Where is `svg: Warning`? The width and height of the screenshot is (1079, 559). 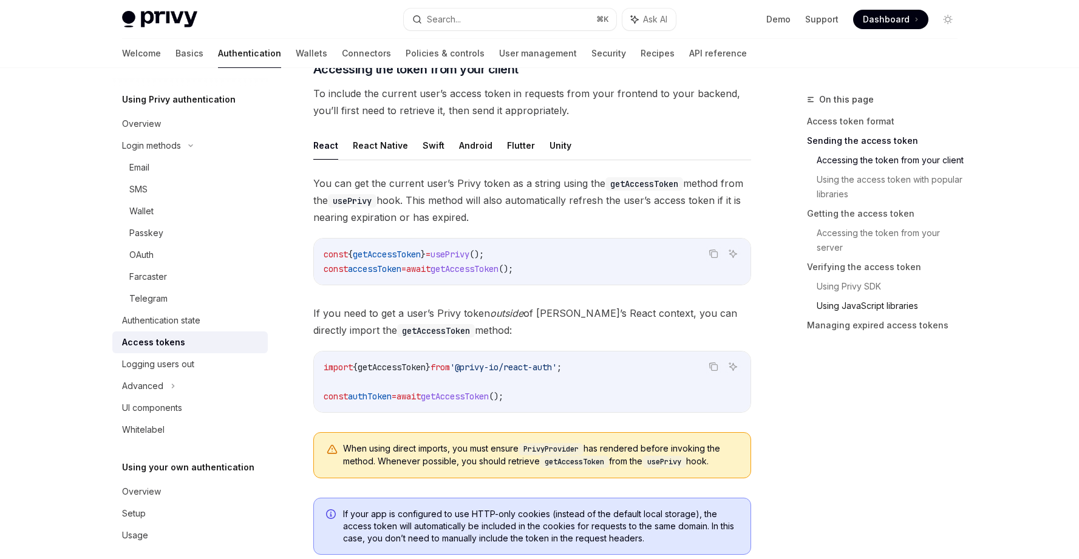
svg: Warning is located at coordinates (332, 450).